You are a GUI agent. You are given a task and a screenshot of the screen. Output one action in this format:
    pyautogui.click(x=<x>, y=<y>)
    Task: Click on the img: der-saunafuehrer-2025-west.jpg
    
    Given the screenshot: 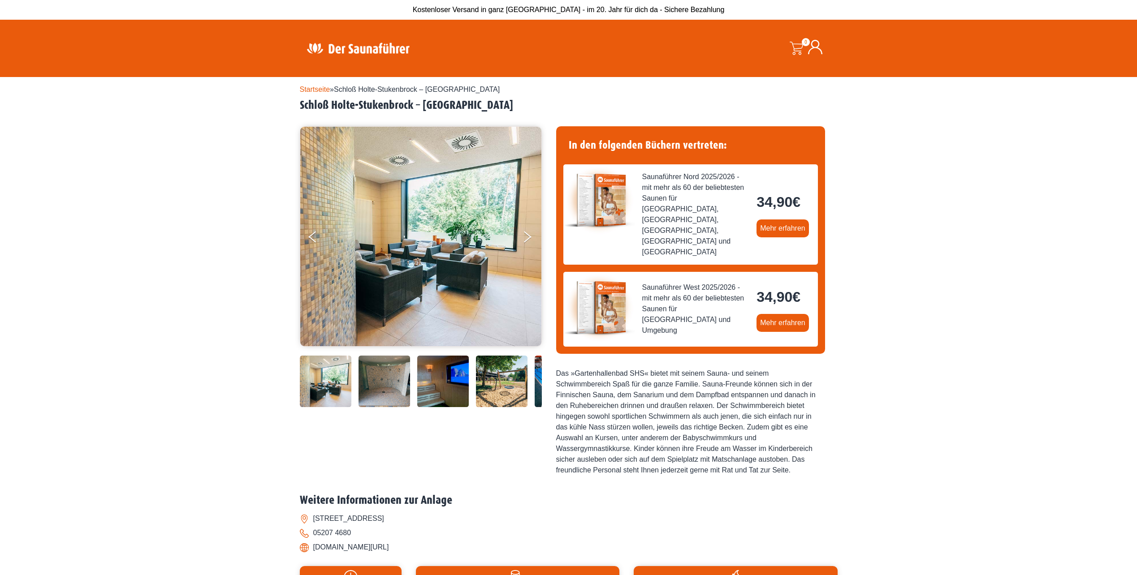 What is the action you would take?
    pyautogui.click(x=599, y=308)
    